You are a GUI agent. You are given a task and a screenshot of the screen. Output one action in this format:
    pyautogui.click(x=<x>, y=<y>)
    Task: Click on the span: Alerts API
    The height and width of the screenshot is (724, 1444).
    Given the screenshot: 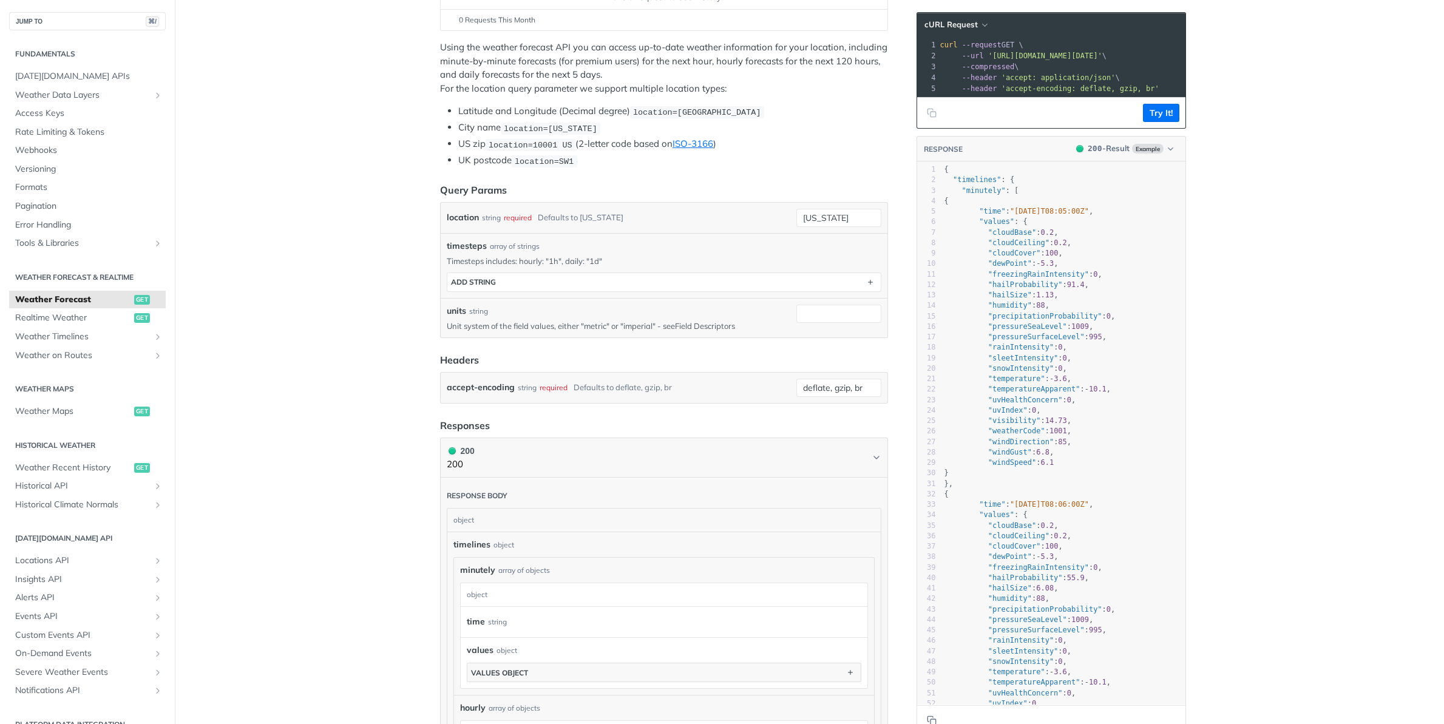 What is the action you would take?
    pyautogui.click(x=83, y=598)
    